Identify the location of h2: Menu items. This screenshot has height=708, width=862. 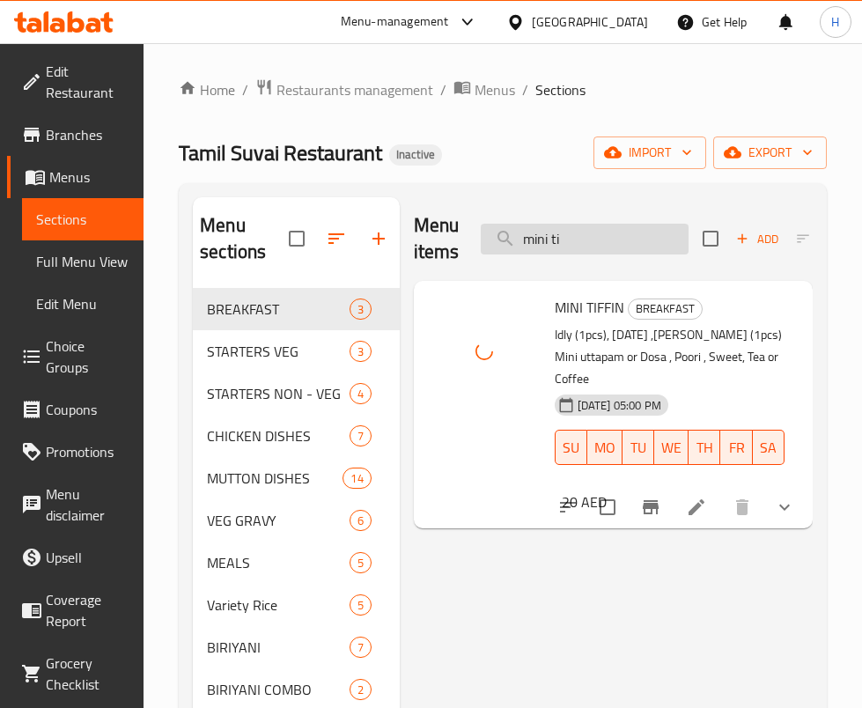
(437, 239).